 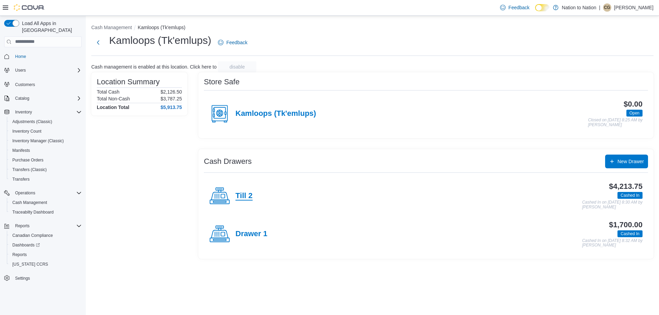 I want to click on input: Dark Mode, so click(x=542, y=8).